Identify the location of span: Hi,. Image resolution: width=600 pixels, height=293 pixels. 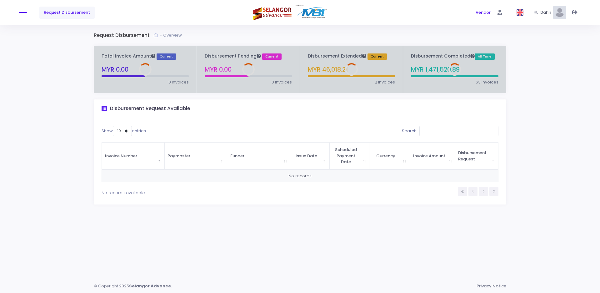
(537, 13).